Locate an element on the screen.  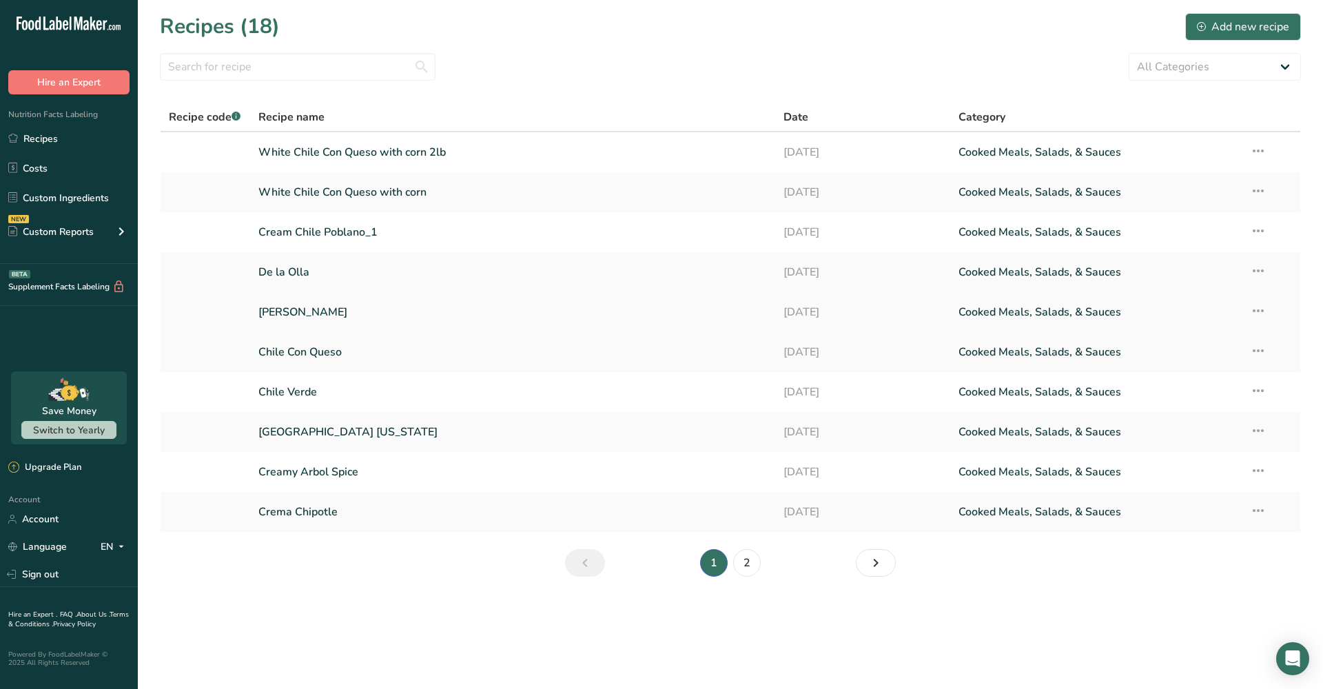
a: Creamy Arbol Spice is located at coordinates (513, 472).